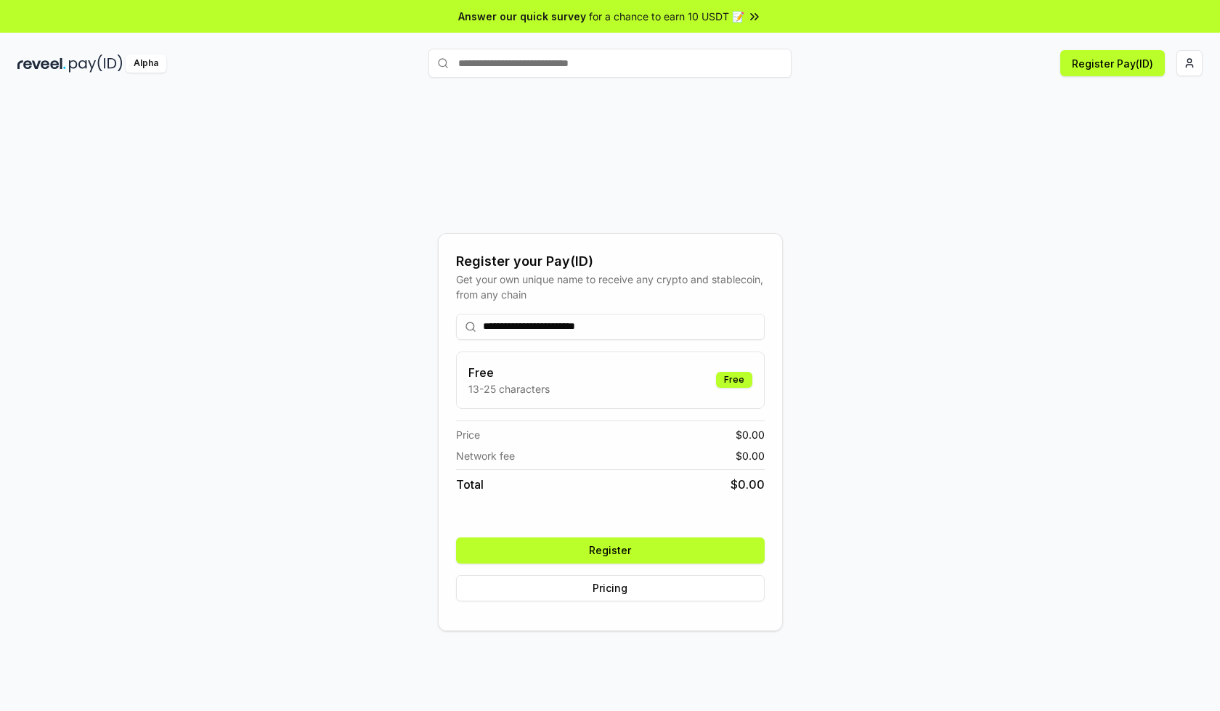 Image resolution: width=1220 pixels, height=711 pixels. Describe the element at coordinates (1112, 63) in the screenshot. I see `button: Register Pay(ID)` at that location.